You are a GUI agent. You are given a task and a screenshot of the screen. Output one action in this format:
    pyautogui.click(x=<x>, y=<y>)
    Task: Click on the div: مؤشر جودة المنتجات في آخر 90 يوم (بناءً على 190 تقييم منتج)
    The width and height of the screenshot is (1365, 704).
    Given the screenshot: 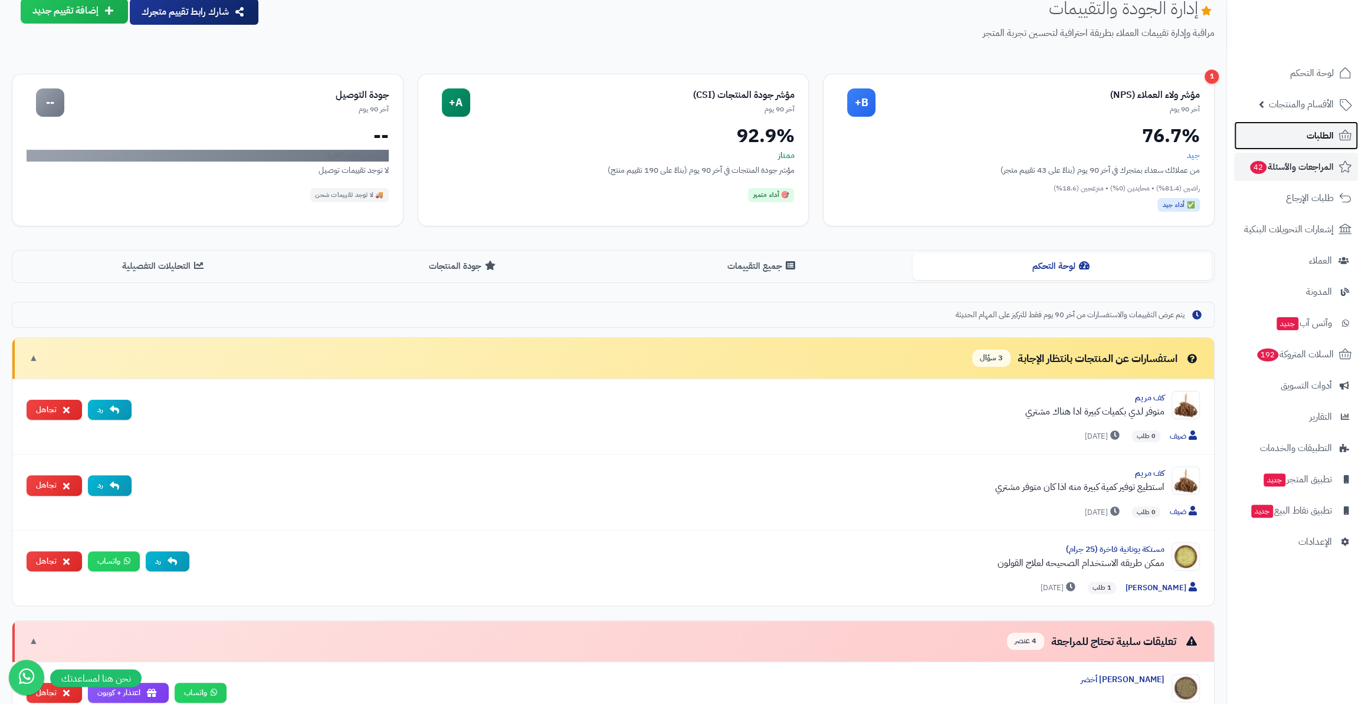 What is the action you would take?
    pyautogui.click(x=614, y=170)
    